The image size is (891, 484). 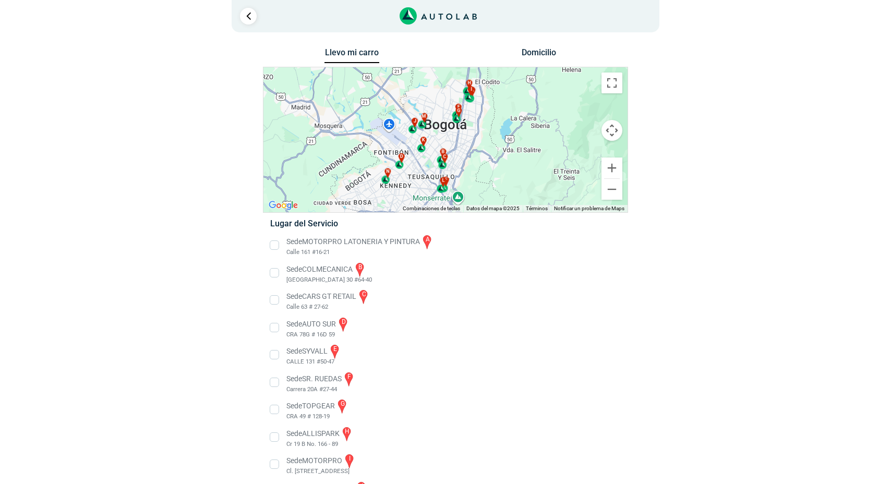 I want to click on button: Reducir, so click(x=612, y=189).